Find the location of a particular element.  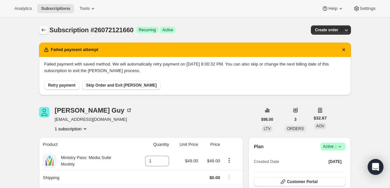

button: 3 is located at coordinates (296, 119).